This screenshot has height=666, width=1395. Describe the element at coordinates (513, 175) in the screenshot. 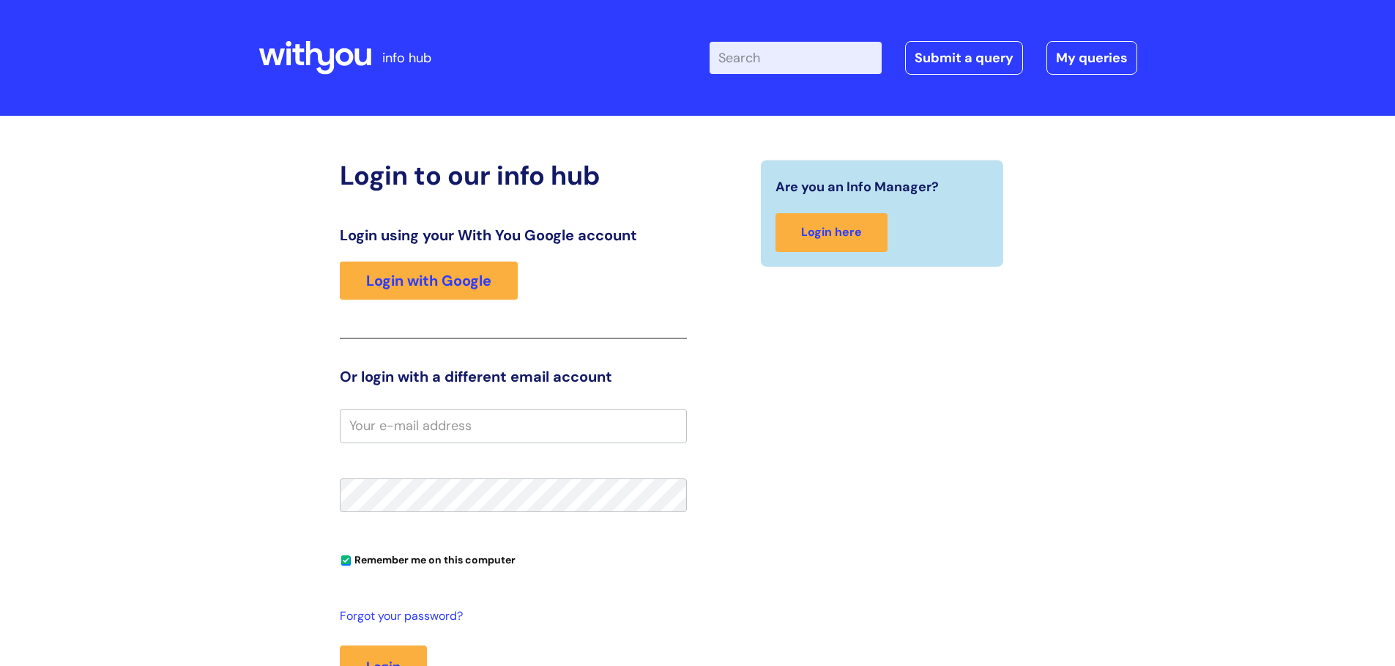

I see `h2: Login to our info hub` at that location.